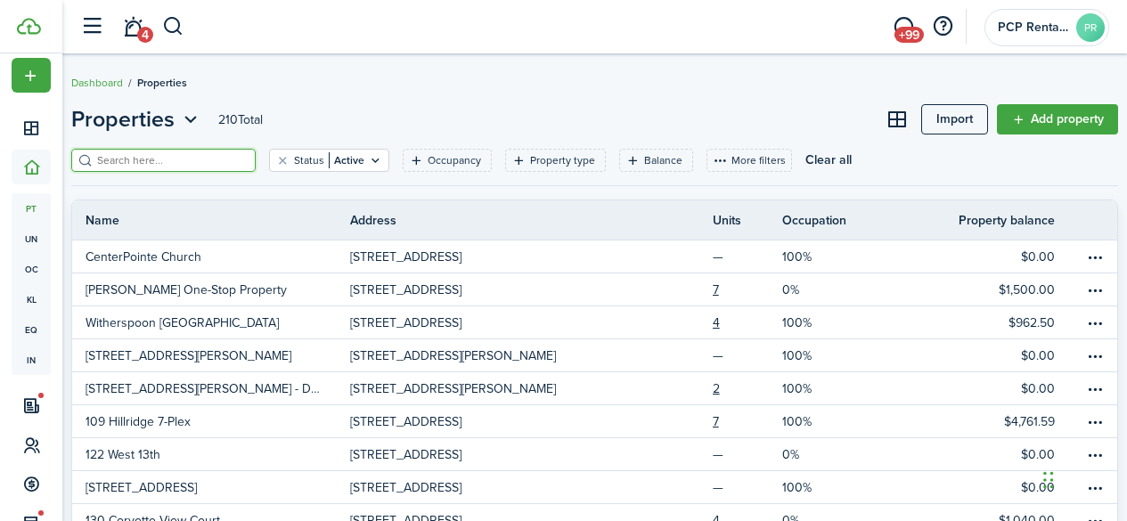  I want to click on span: 4, so click(145, 35).